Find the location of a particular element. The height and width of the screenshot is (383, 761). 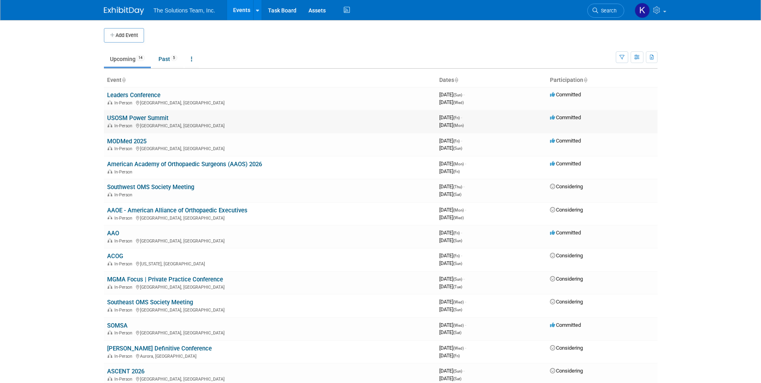

a: ASCENT 2026 is located at coordinates (126, 371).